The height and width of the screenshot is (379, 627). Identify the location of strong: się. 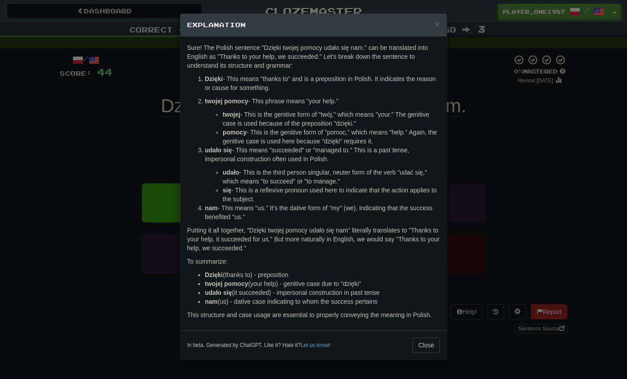
(227, 190).